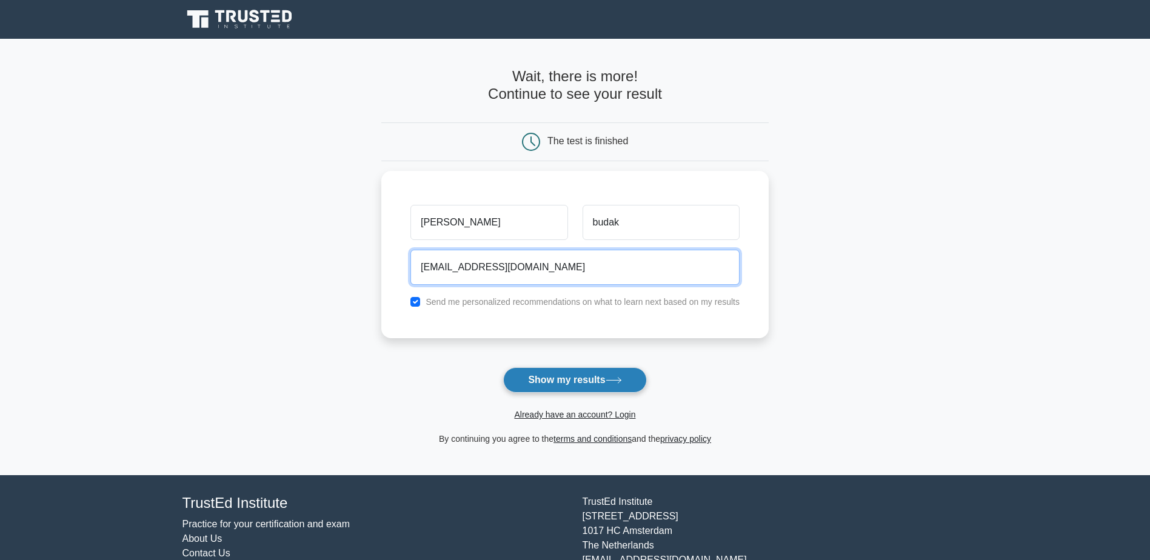  What do you see at coordinates (583, 302) in the screenshot?
I see `label: Send me personalized recommendations on what to learn next based on my results` at bounding box center [583, 302].